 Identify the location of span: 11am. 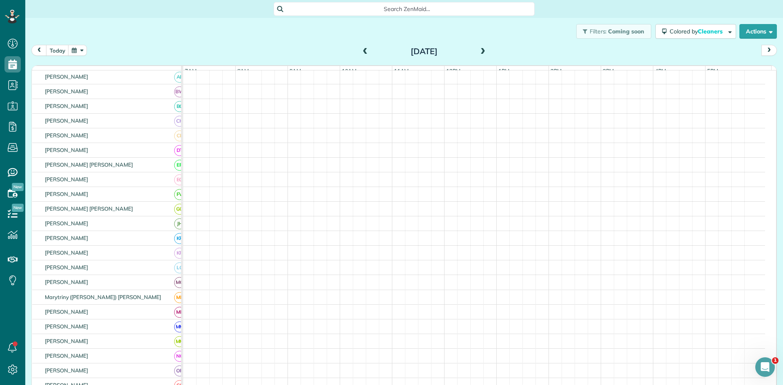
(401, 71).